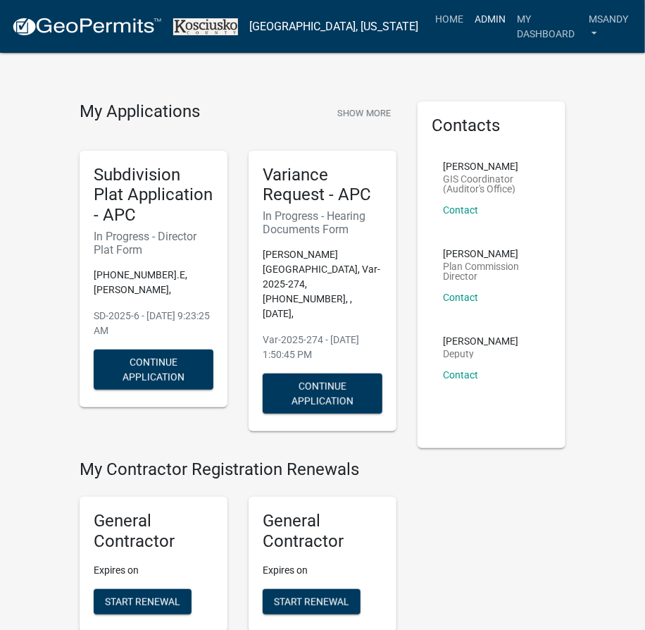 This screenshot has width=645, height=630. I want to click on p: Plan Commission Director, so click(492, 271).